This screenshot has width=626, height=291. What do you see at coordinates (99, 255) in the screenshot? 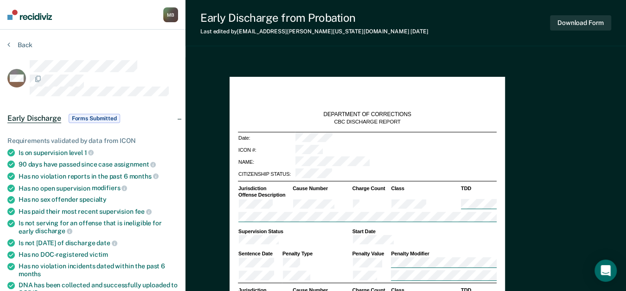
I see `span: victim` at bounding box center [99, 255].